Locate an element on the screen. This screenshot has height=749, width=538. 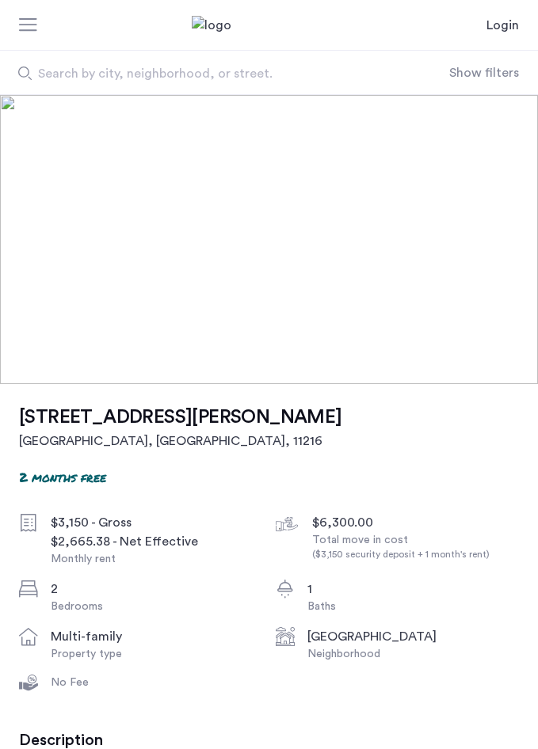
div: Total move in cost is located at coordinates (418, 546).